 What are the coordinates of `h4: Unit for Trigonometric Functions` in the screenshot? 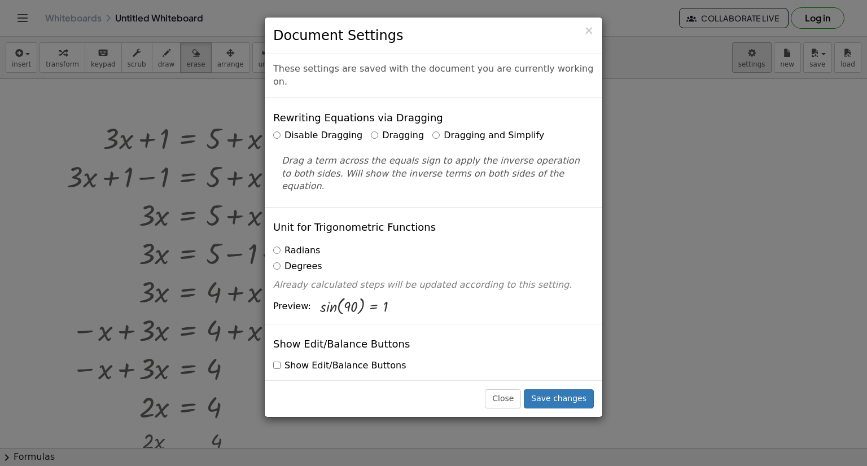 It's located at (355, 228).